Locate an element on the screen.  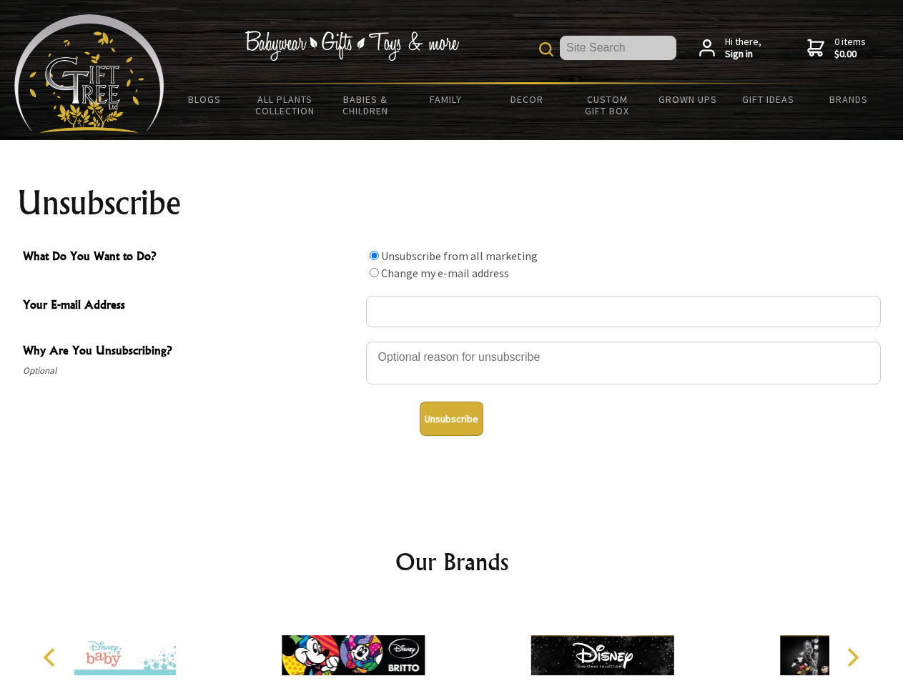
button: Next is located at coordinates (852, 658).